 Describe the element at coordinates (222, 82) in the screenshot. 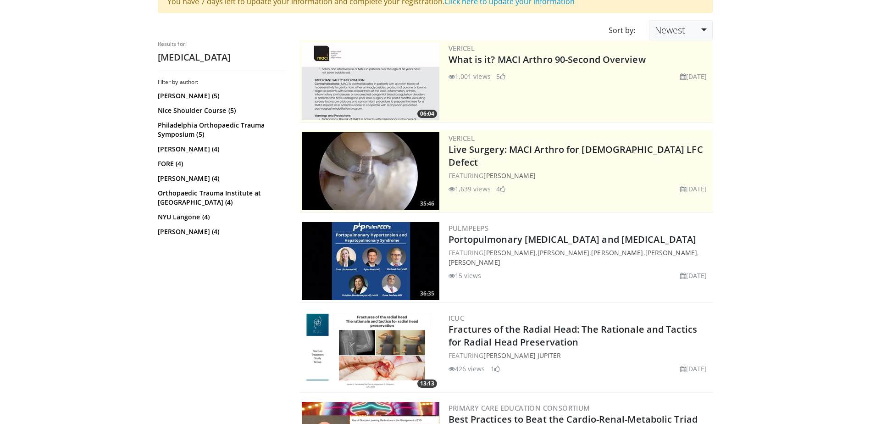

I see `h3: Filter by author:` at that location.